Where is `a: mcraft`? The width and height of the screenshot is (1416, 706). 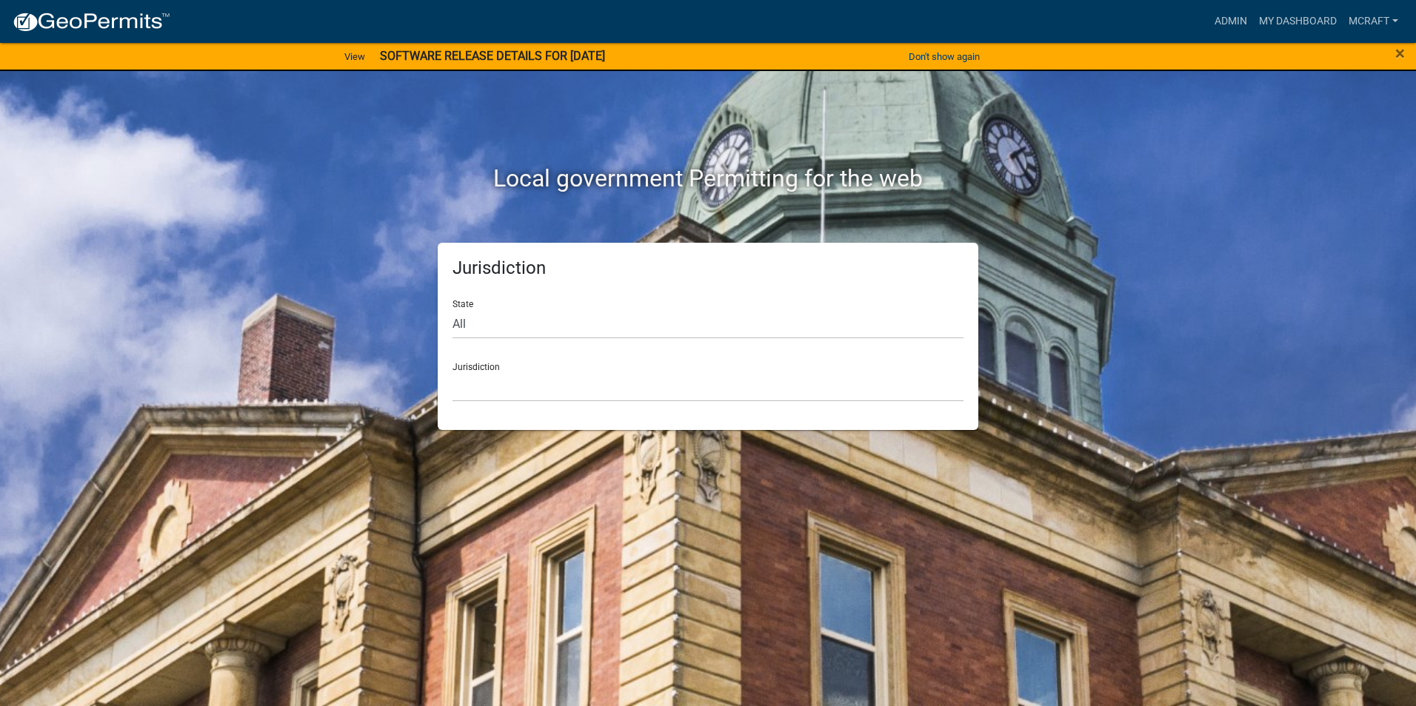
a: mcraft is located at coordinates (1373, 21).